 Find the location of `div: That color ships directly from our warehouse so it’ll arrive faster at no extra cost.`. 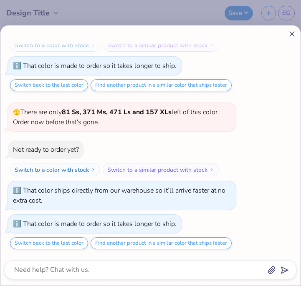

div: That color ships directly from our warehouse so it’ll arrive faster at no extra cost. is located at coordinates (119, 196).